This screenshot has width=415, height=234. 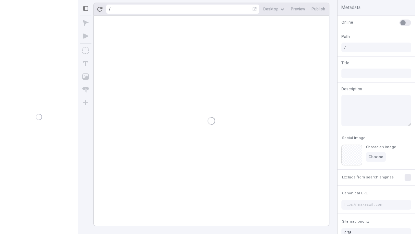 I want to click on span: Path, so click(x=346, y=37).